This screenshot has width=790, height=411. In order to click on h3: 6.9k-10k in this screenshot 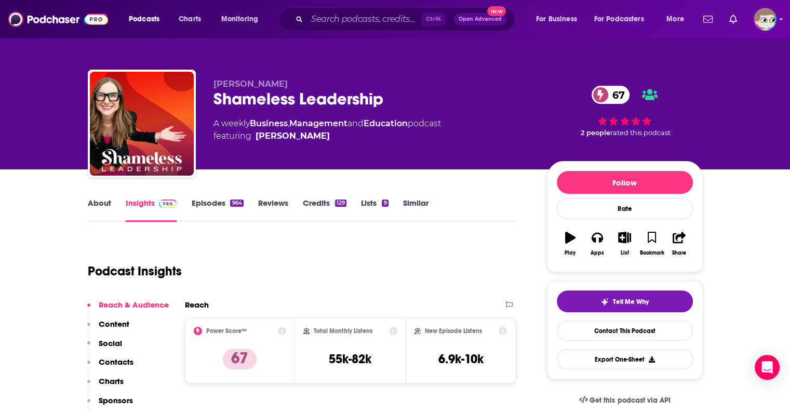, I will do `click(461, 359)`.